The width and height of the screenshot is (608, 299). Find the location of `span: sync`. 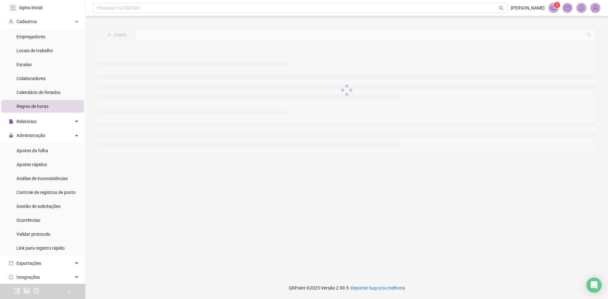

span: sync is located at coordinates (11, 277).